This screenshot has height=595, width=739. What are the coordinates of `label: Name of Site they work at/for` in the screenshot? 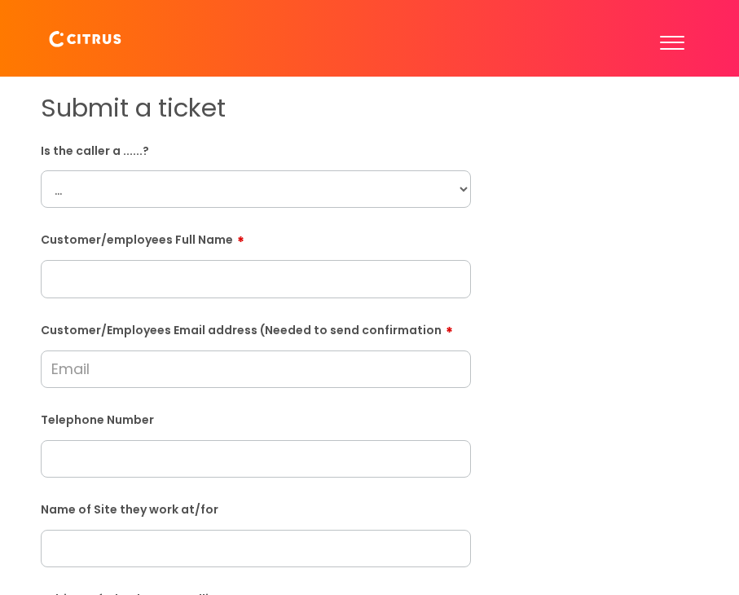 It's located at (256, 507).